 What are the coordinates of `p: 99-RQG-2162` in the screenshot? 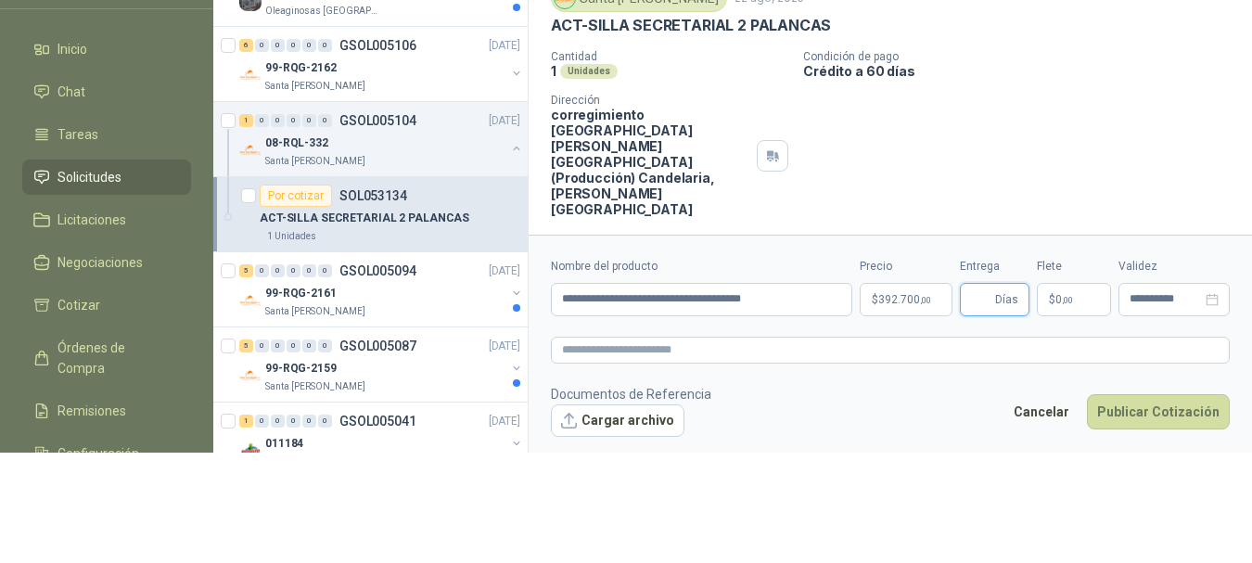 It's located at (301, 68).